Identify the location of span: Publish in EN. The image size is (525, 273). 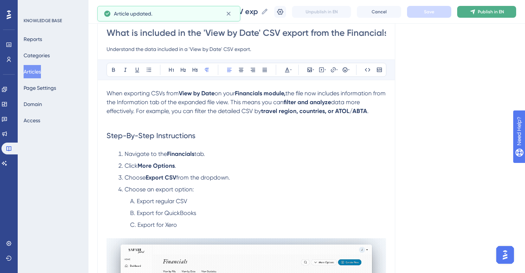
(491, 12).